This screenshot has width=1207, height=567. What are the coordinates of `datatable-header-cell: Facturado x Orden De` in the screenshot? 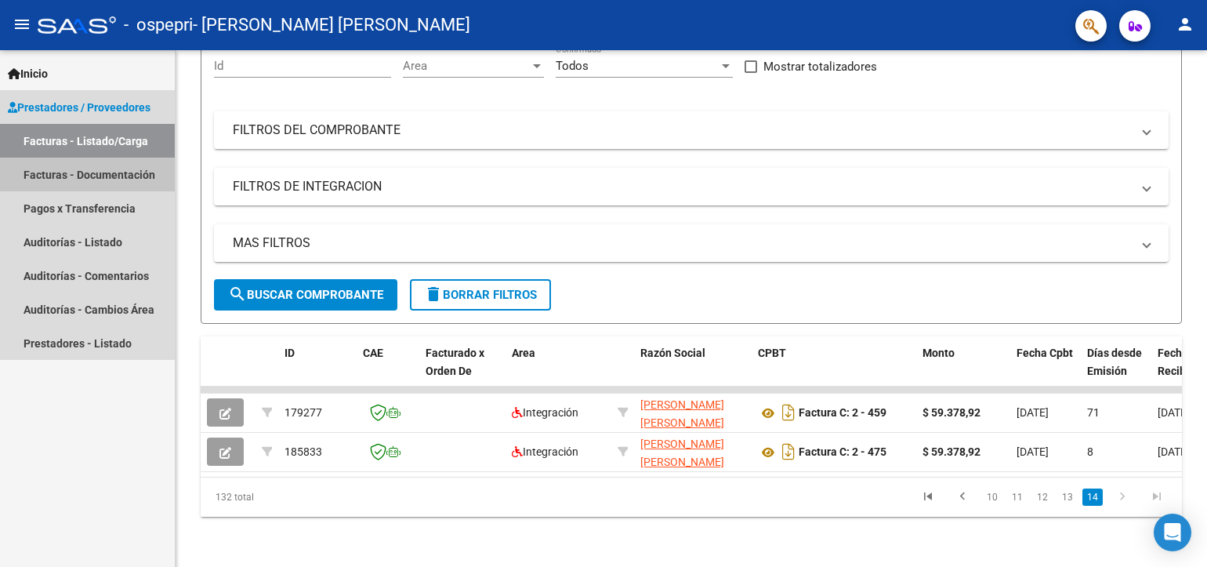 It's located at (462, 371).